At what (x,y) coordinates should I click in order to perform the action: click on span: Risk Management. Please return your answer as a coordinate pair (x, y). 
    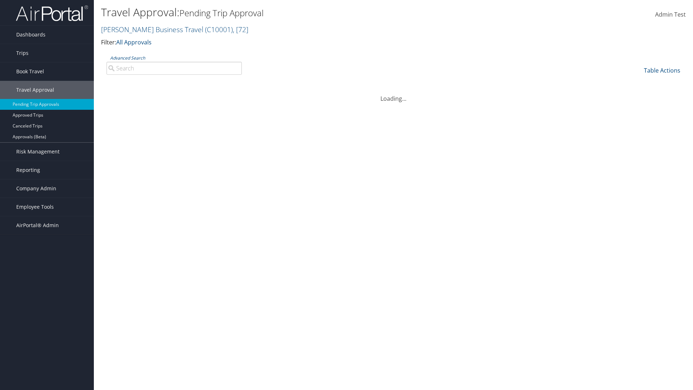
    Looking at the image, I should click on (38, 152).